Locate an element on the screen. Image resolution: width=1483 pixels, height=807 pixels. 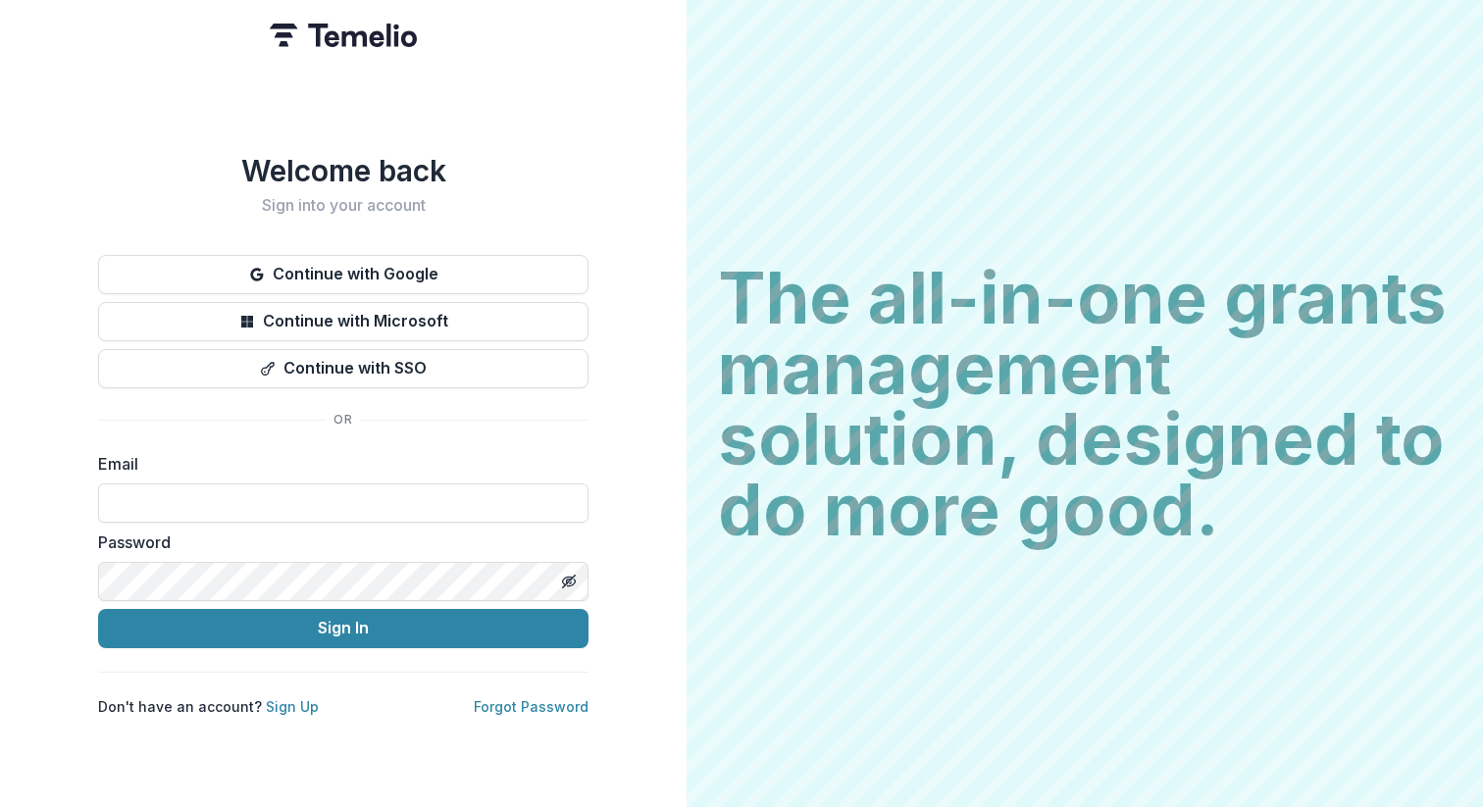
h2: Sign into your account is located at coordinates (343, 205).